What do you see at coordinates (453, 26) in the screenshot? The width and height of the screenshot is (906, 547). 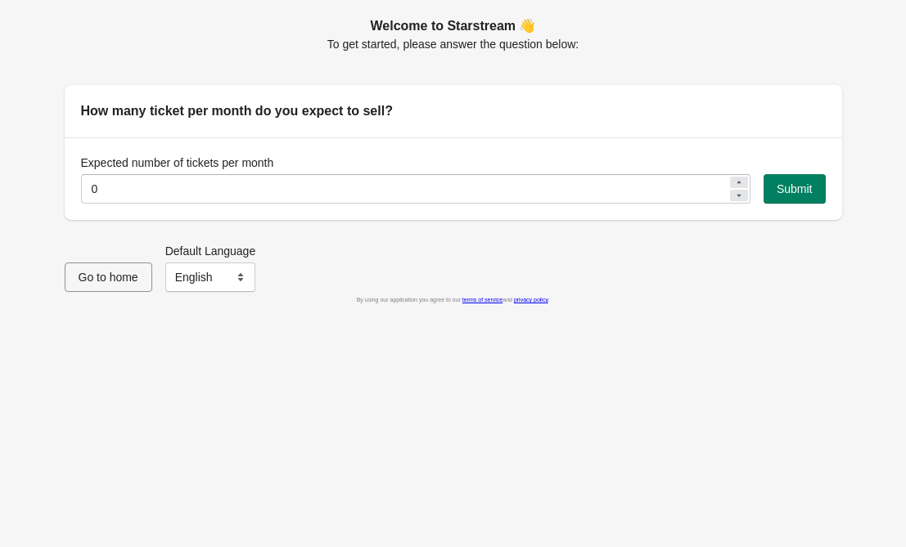 I see `h2: Welcome to Starstream 👋` at bounding box center [453, 26].